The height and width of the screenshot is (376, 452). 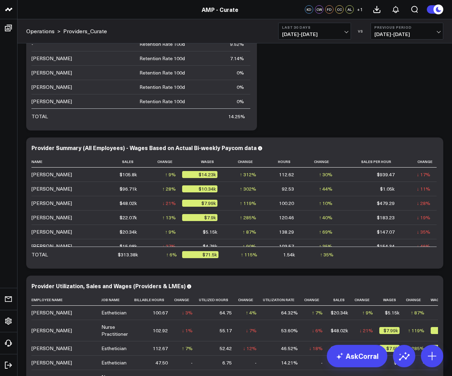 I want to click on div: 138.29, so click(x=287, y=232).